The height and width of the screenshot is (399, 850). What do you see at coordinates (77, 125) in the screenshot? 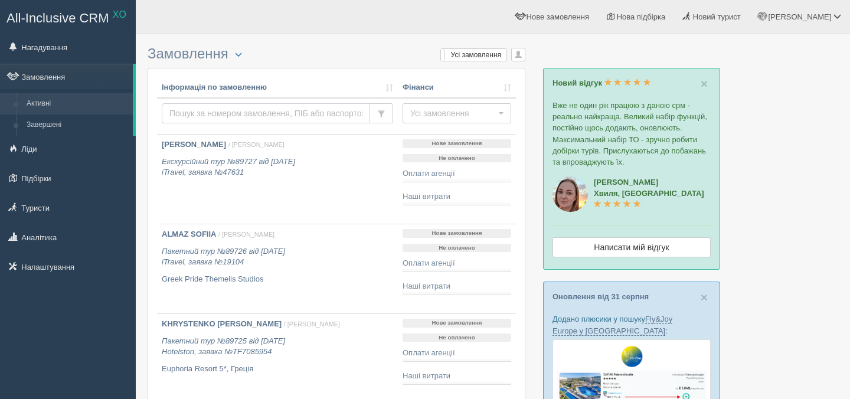
I see `a: Завершені` at bounding box center [77, 125].